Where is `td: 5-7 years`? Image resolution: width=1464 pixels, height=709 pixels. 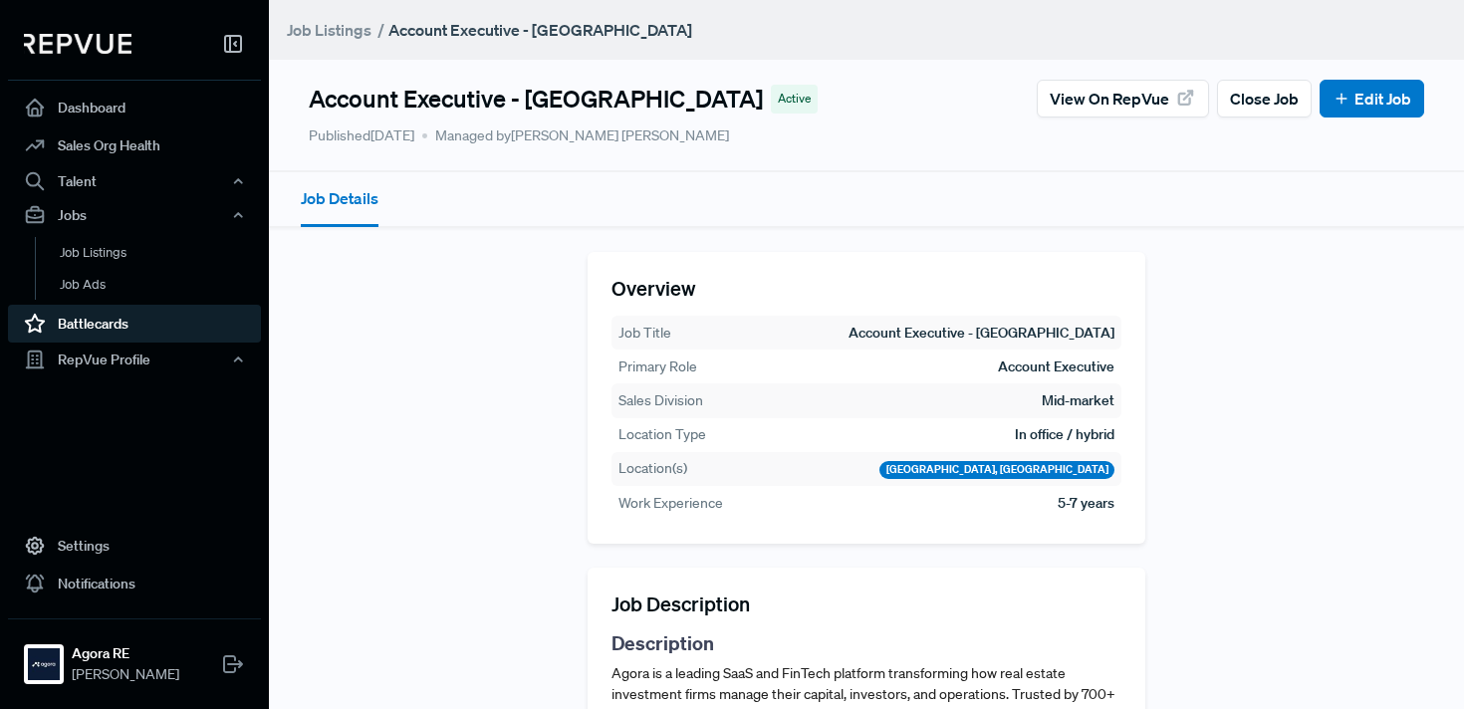
td: 5-7 years is located at coordinates (1085, 503).